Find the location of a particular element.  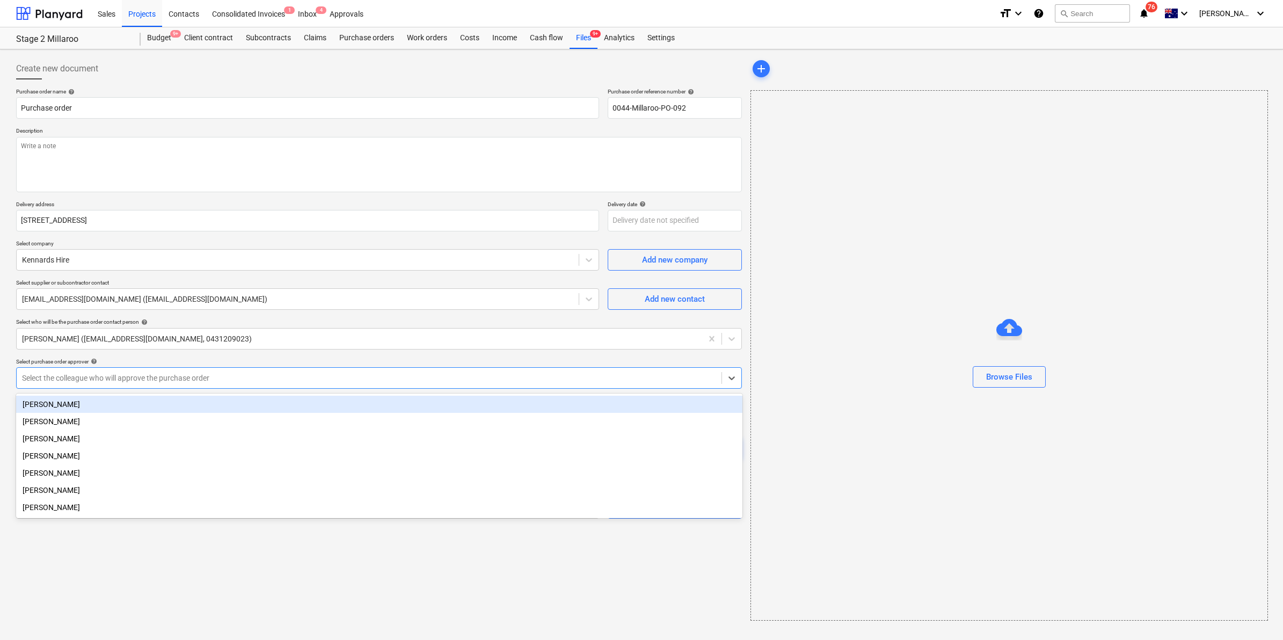

div: Kalin Olive is located at coordinates (379, 490).